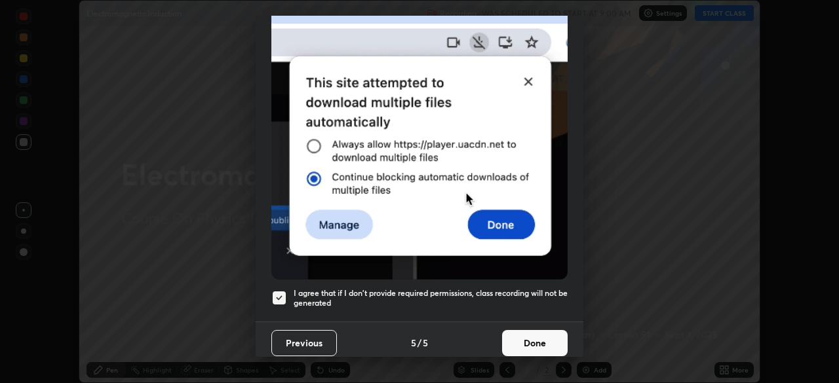  I want to click on button: Previous, so click(304, 343).